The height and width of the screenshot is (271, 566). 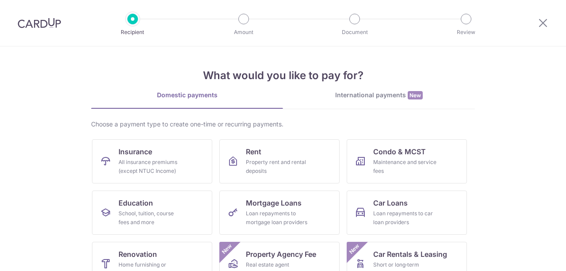 I want to click on div: International payments, so click(x=379, y=95).